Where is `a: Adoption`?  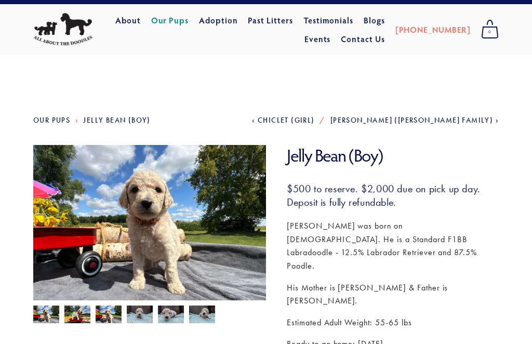
a: Adoption is located at coordinates (218, 20).